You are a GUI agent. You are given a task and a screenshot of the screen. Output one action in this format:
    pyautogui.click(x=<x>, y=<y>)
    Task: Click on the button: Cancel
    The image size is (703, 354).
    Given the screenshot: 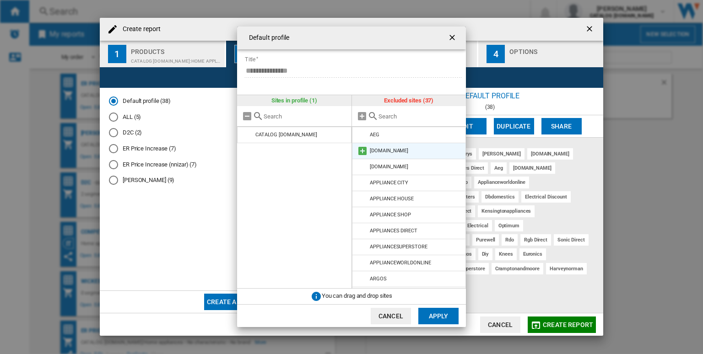 What is the action you would take?
    pyautogui.click(x=391, y=316)
    